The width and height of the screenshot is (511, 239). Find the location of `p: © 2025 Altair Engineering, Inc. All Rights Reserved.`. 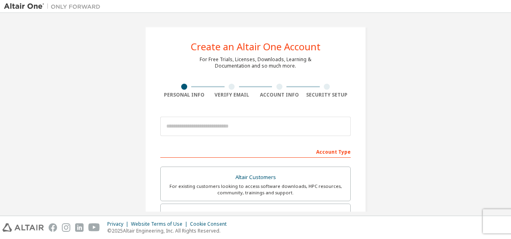

p: © 2025 Altair Engineering, Inc. All Rights Reserved. is located at coordinates (169, 230).